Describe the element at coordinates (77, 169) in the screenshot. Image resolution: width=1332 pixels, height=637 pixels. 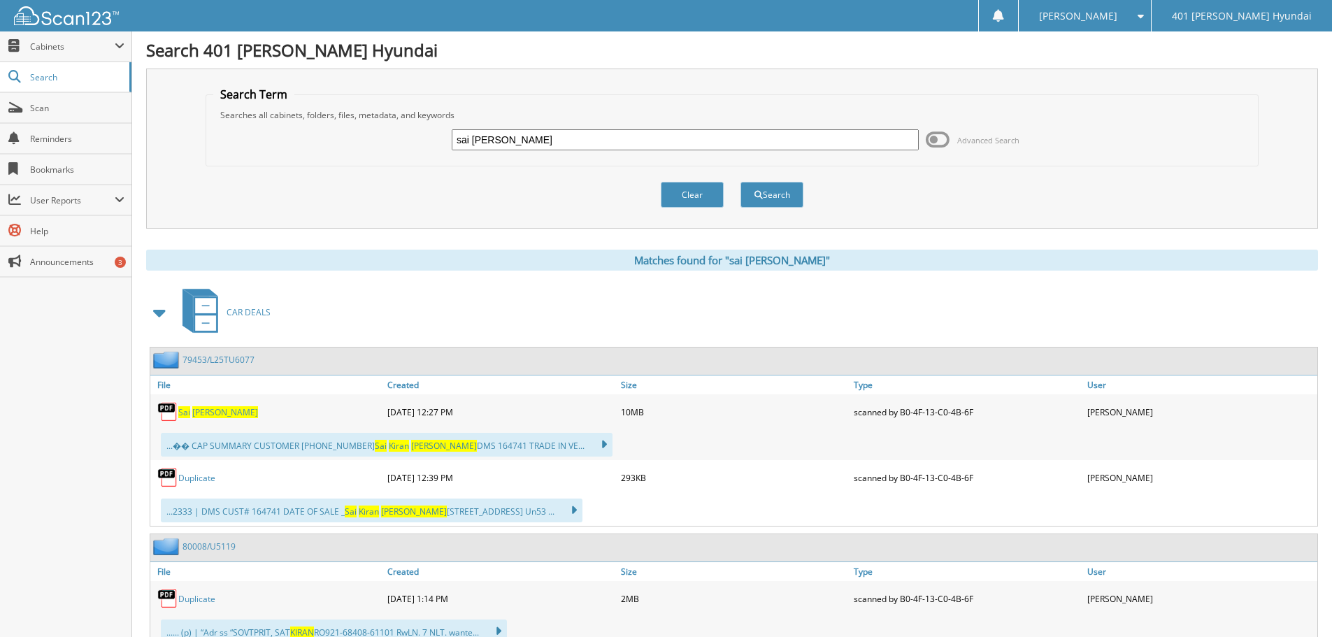
I see `span: Bookmarks` at that location.